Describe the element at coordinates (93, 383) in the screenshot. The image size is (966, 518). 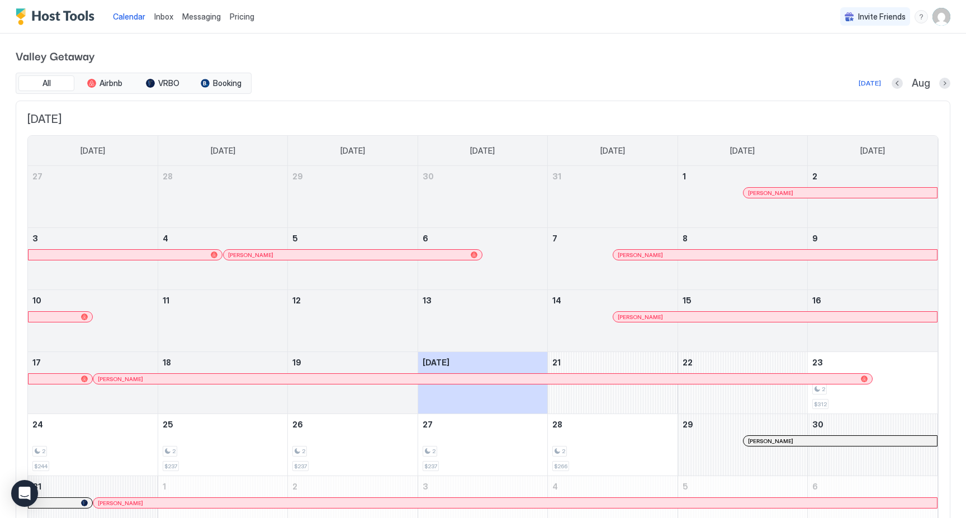
I see `td: August 17, 2025` at that location.